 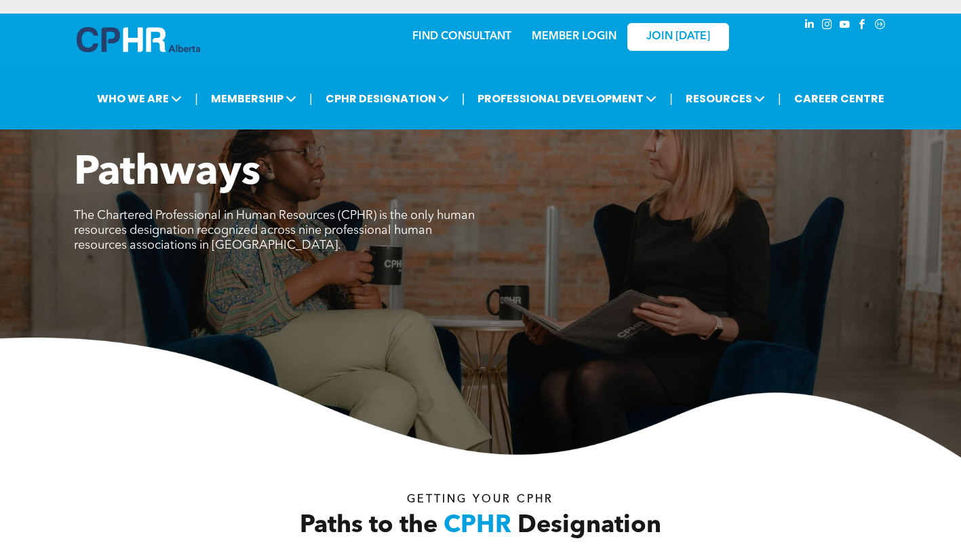 What do you see at coordinates (725, 98) in the screenshot?
I see `span: RESOURCES` at bounding box center [725, 98].